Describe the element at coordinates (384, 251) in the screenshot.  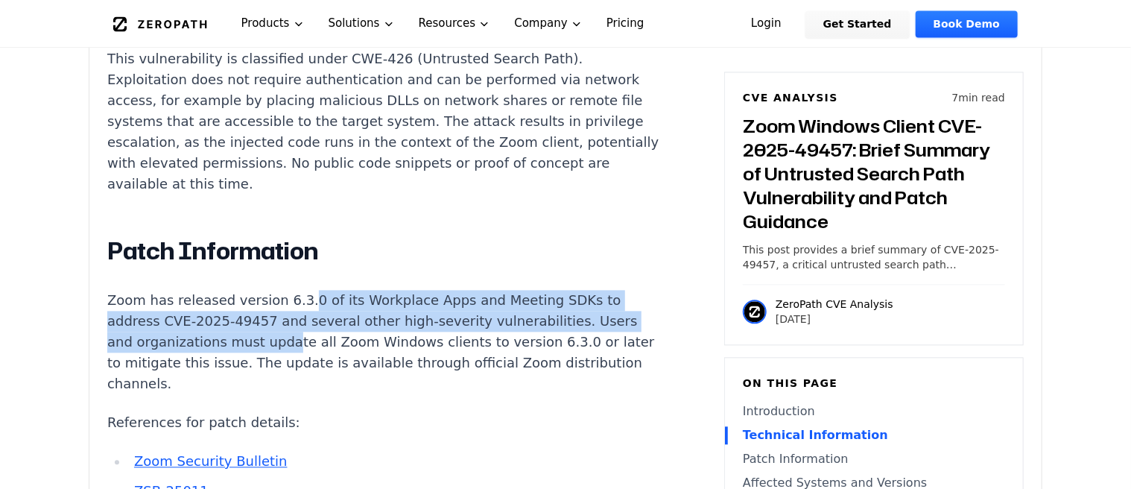
I see `h2: Patch Information` at that location.